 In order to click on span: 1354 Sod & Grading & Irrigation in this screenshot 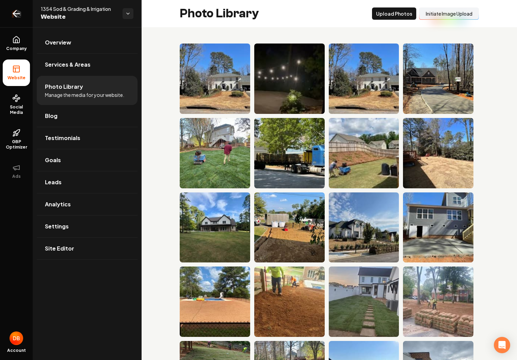, I will do `click(79, 9)`.